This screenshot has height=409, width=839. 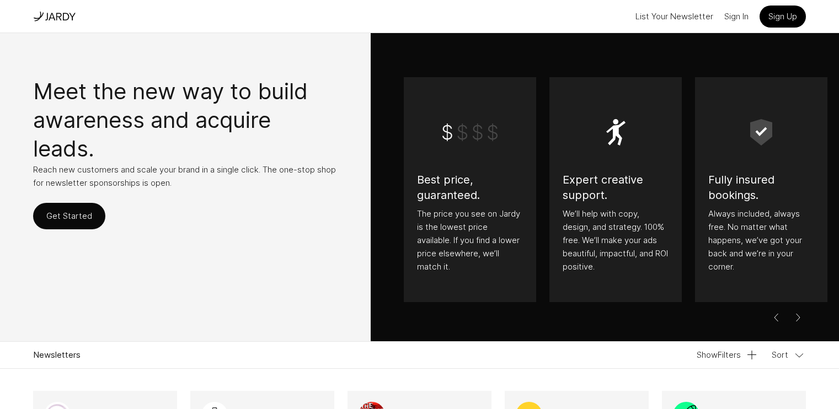 I want to click on h3: Best price, guaranteed., so click(x=470, y=188).